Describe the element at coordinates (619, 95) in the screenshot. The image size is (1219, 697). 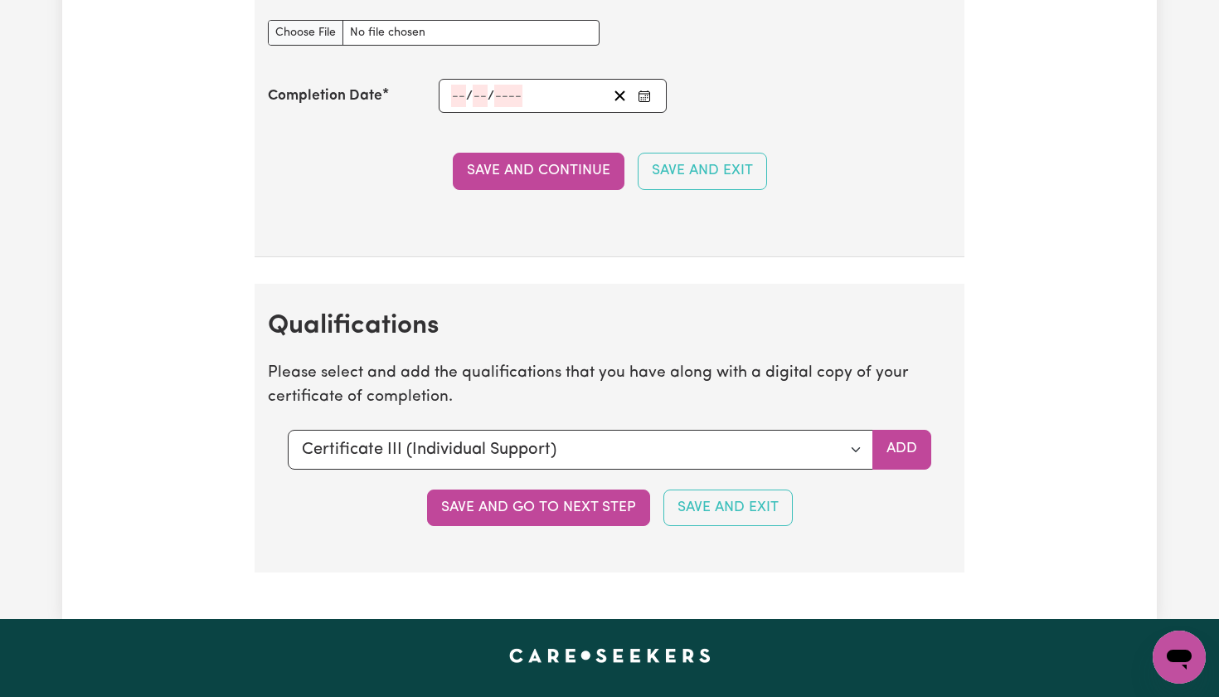
I see `button: Clear date` at that location.